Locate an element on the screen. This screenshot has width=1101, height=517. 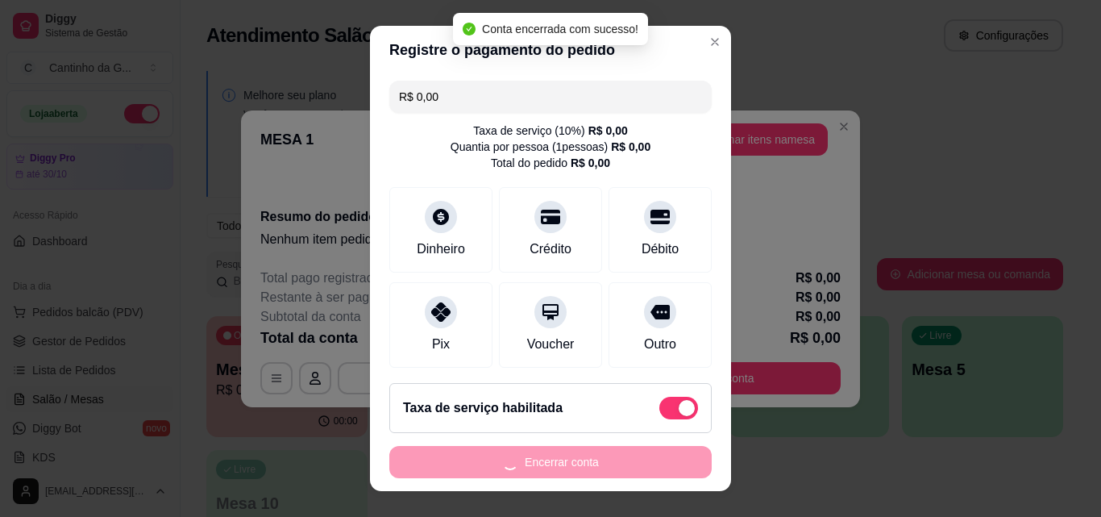
div: Crédito is located at coordinates (550, 249).